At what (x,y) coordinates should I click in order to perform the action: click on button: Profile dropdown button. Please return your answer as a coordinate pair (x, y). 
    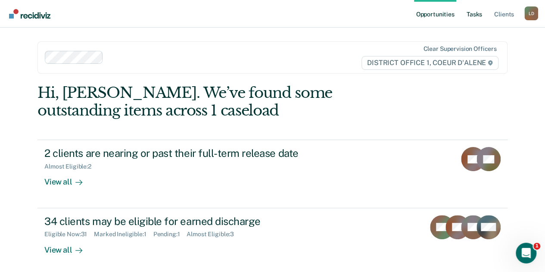
    Looking at the image, I should click on (531, 13).